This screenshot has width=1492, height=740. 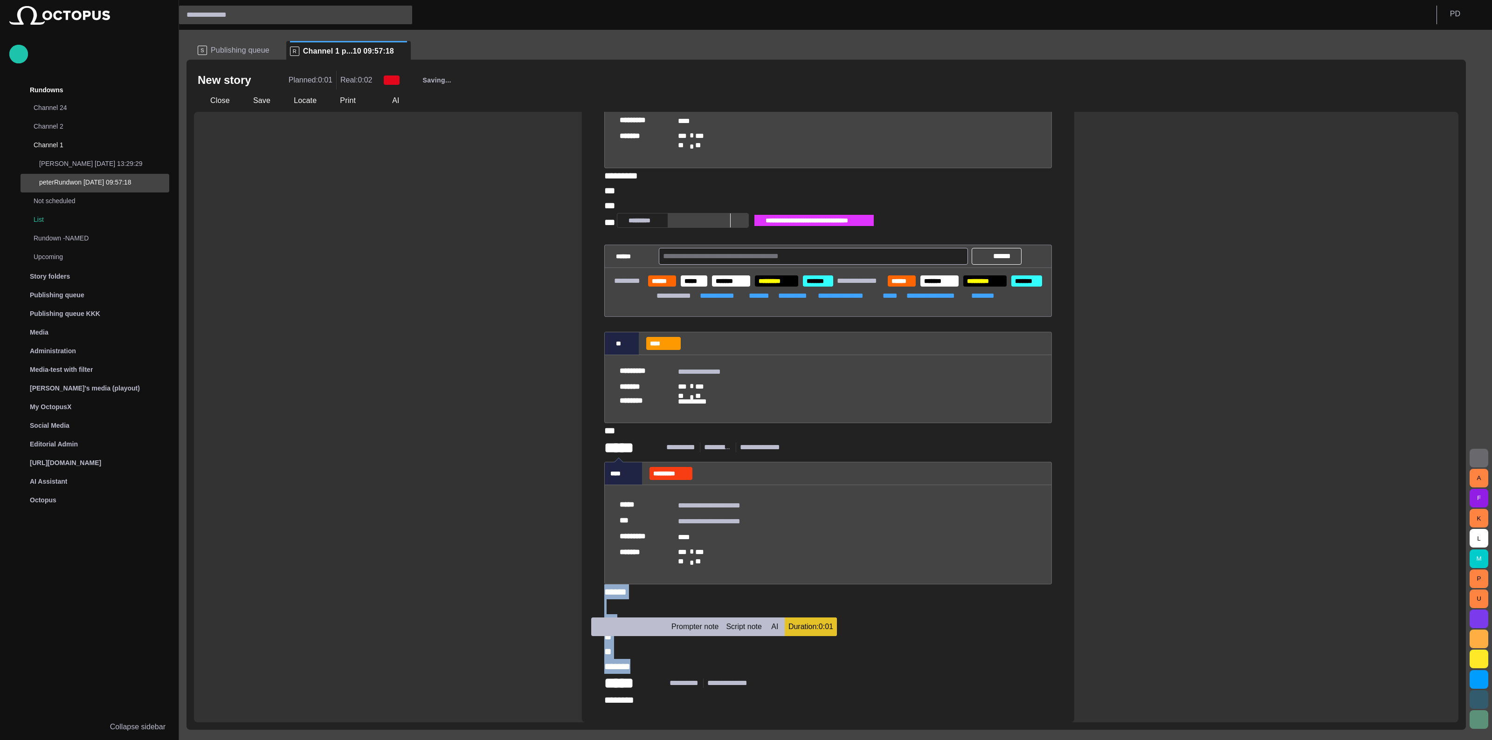 What do you see at coordinates (49, 426) in the screenshot?
I see `p: Social Media` at bounding box center [49, 426].